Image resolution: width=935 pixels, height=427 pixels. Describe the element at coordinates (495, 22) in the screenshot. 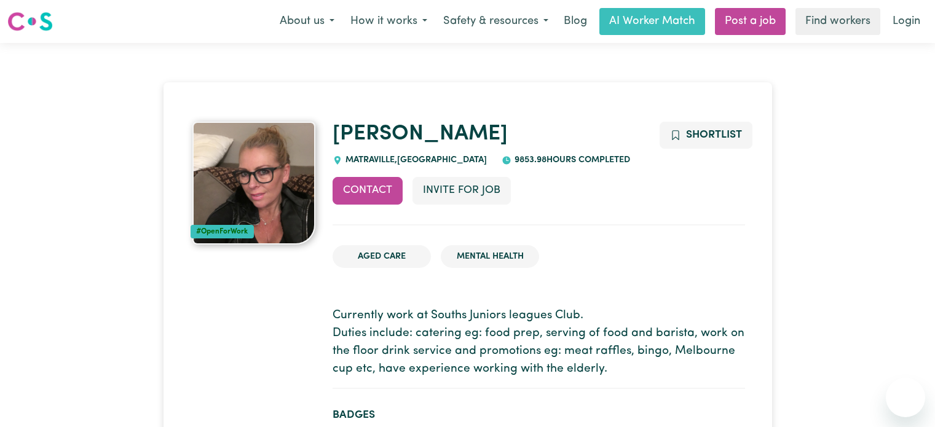

I see `button: Safety & resources` at that location.